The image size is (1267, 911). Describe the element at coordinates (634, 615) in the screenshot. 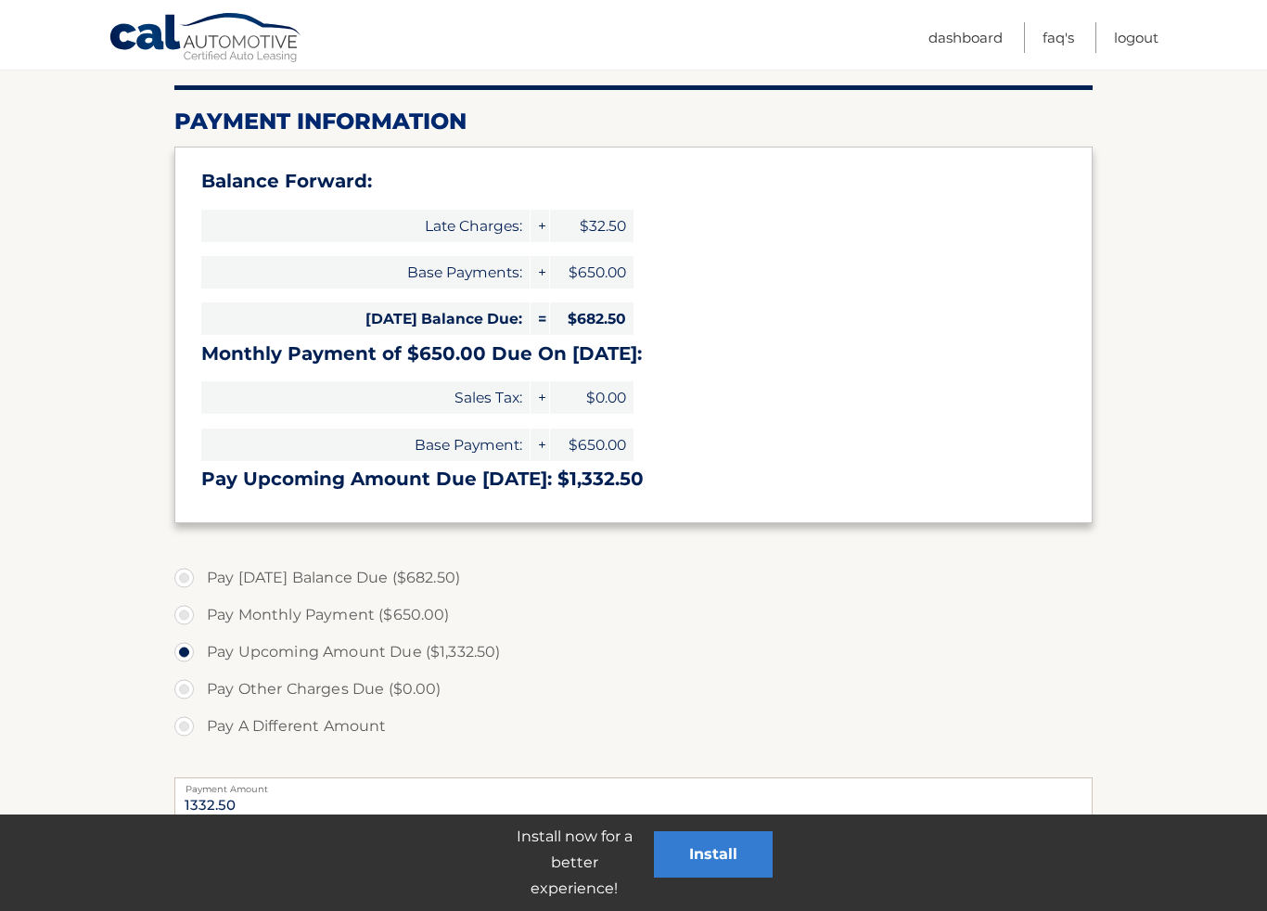

I see `label: Pay Monthly Payment ($650.00)` at that location.